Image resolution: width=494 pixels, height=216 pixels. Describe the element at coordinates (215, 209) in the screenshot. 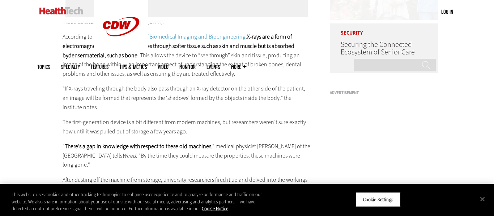

I see `a: More information about your privacy` at that location.